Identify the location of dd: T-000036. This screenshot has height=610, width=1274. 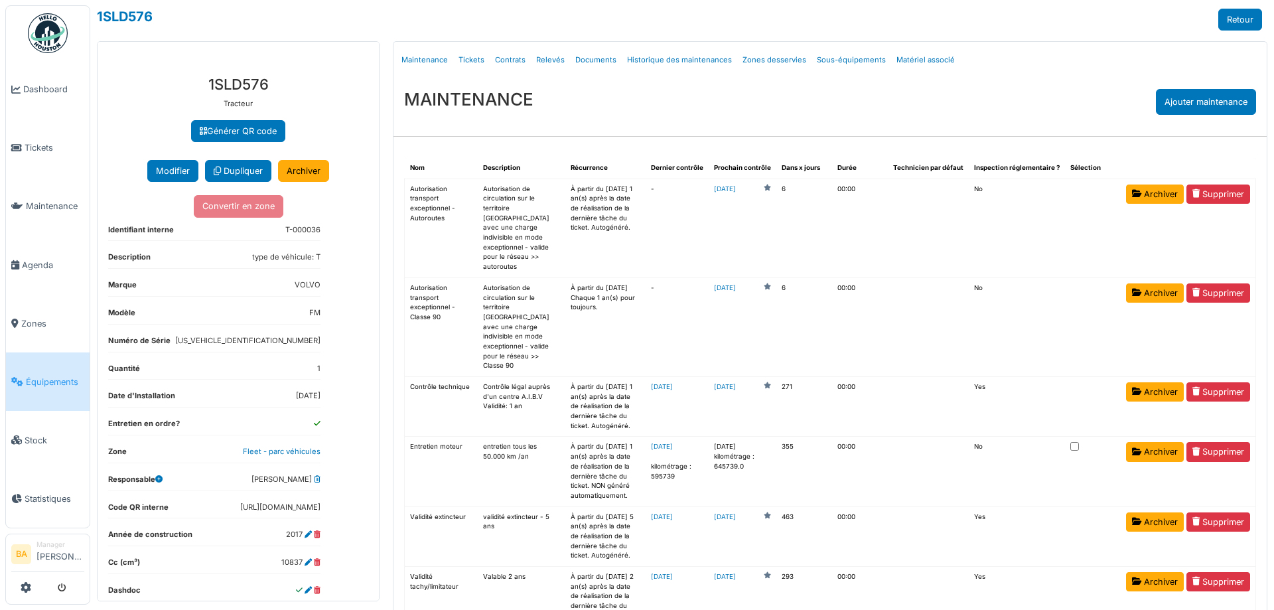
(302, 230).